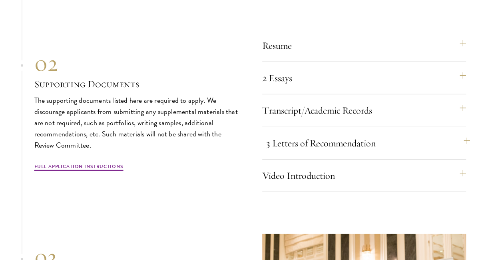  What do you see at coordinates (364, 175) in the screenshot?
I see `button: Video Introduction` at bounding box center [364, 175].